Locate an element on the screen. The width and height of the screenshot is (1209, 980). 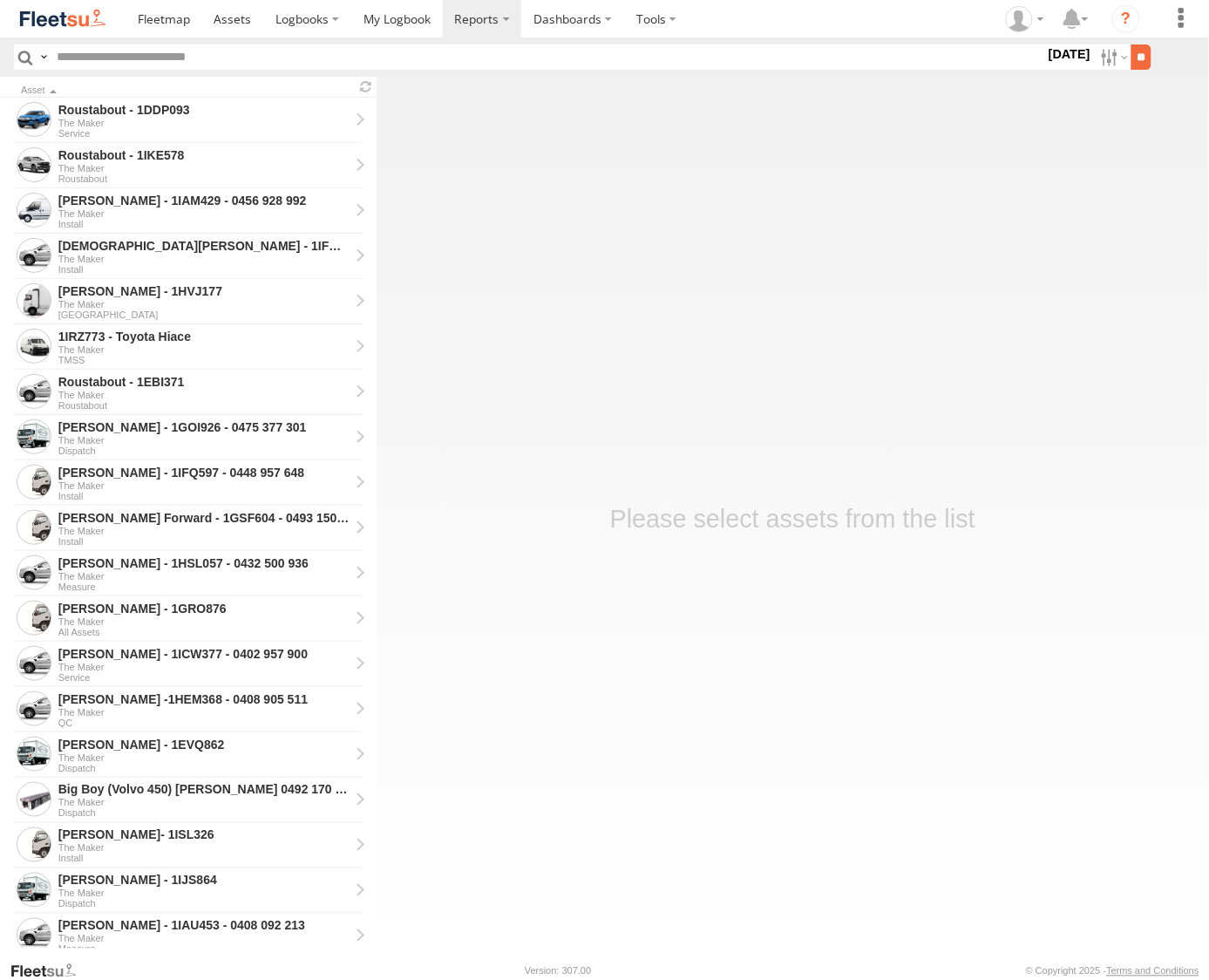
img: fleetsu-logo-horizontal.svg is located at coordinates (63, 18).